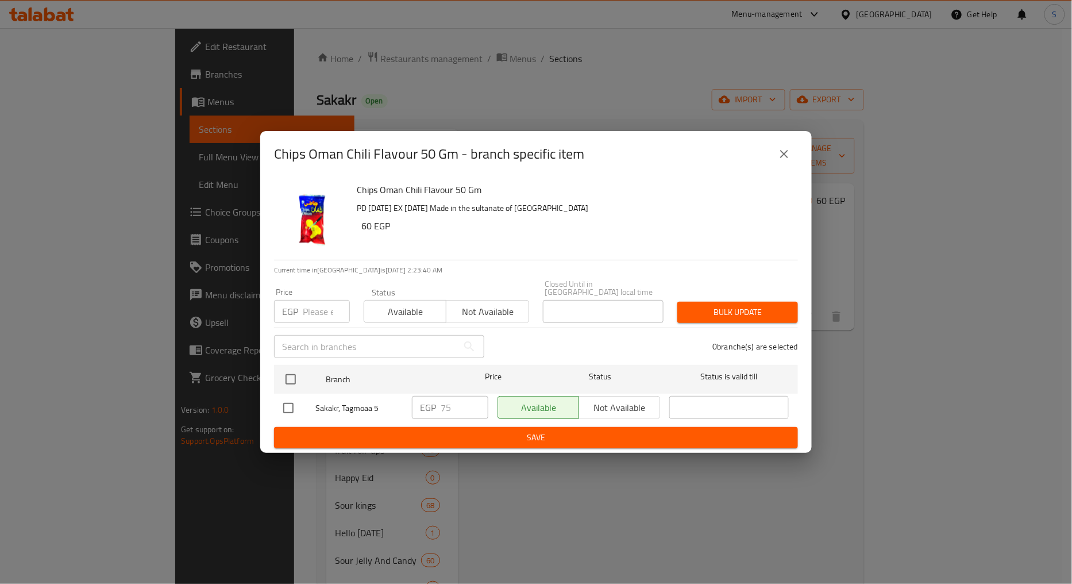  I want to click on span: Not available, so click(487, 311).